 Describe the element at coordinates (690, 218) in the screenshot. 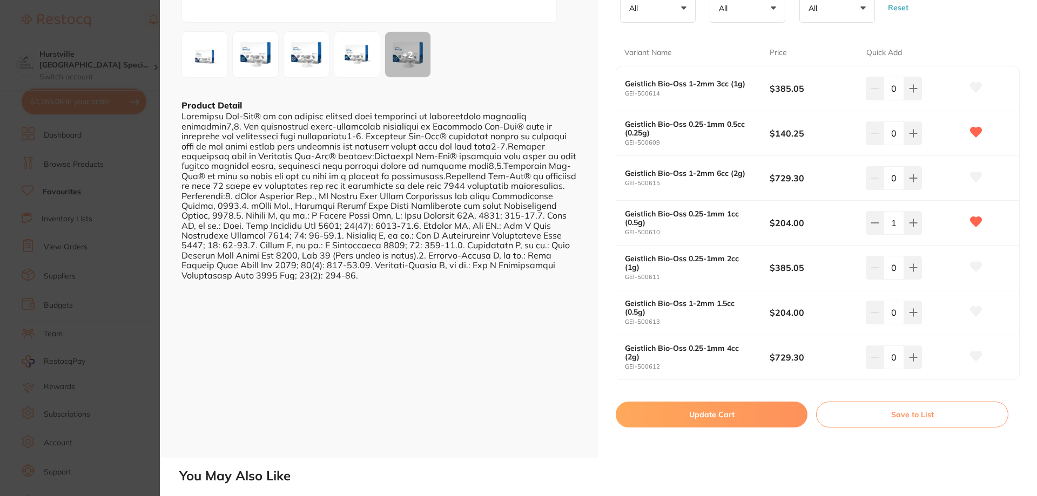

I see `b: Geistlich Bio-Oss 0.25-1mm 1cc (0.5g)` at that location.